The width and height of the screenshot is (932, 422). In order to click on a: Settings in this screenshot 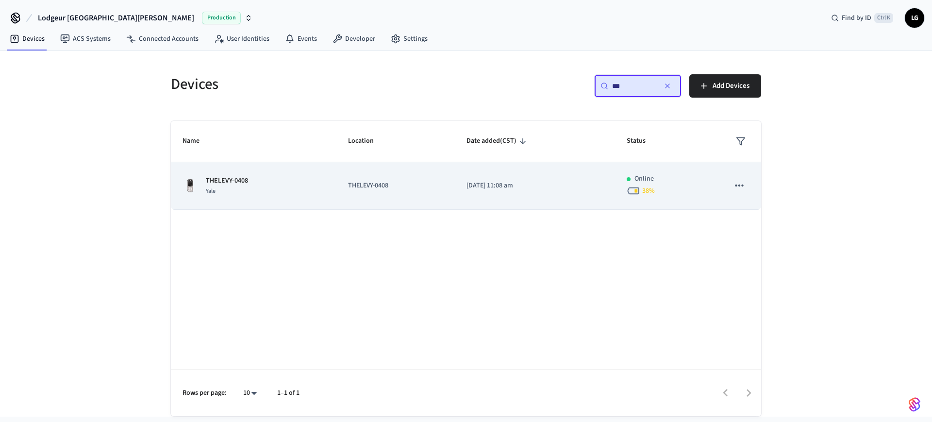, I will do `click(409, 39)`.